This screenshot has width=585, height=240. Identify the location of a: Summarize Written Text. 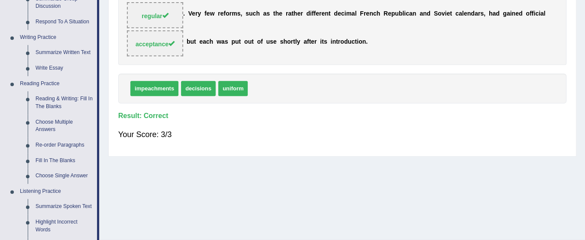
(64, 53).